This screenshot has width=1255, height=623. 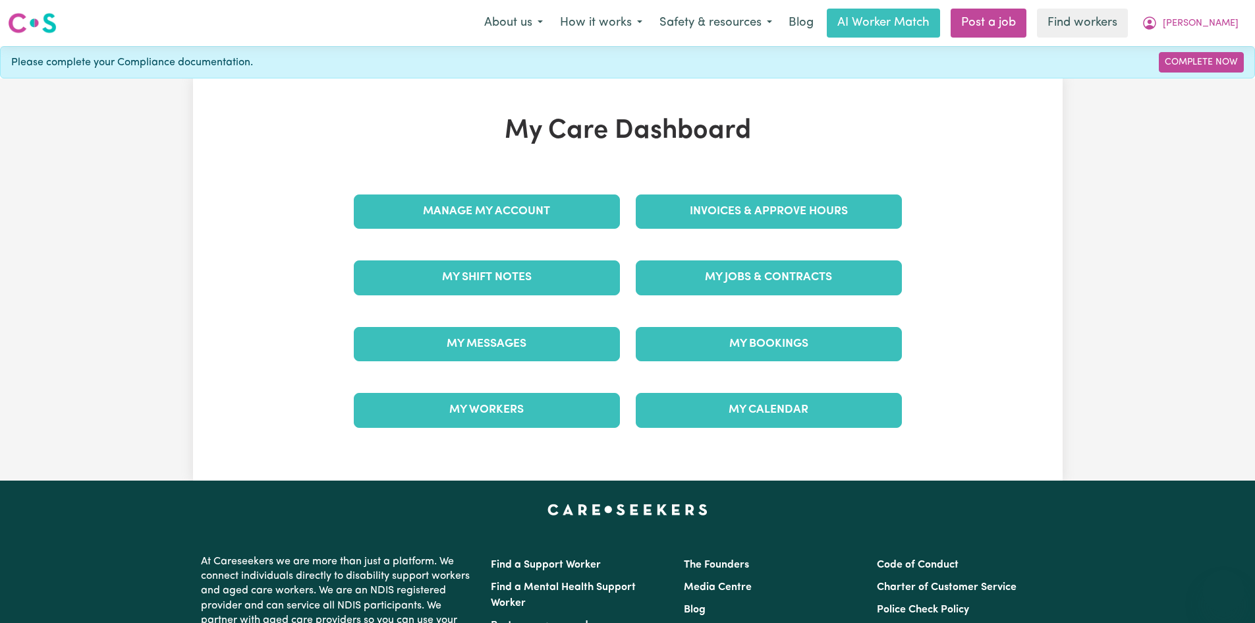 What do you see at coordinates (715, 23) in the screenshot?
I see `button: Safety & resources` at bounding box center [715, 23].